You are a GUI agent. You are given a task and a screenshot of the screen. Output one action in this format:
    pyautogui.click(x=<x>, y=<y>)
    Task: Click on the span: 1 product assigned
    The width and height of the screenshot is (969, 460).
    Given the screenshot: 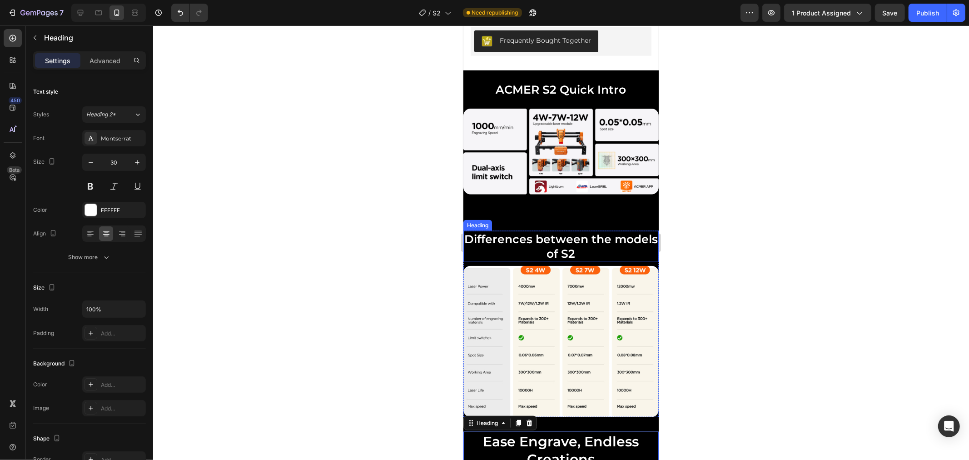 What is the action you would take?
    pyautogui.click(x=821, y=13)
    